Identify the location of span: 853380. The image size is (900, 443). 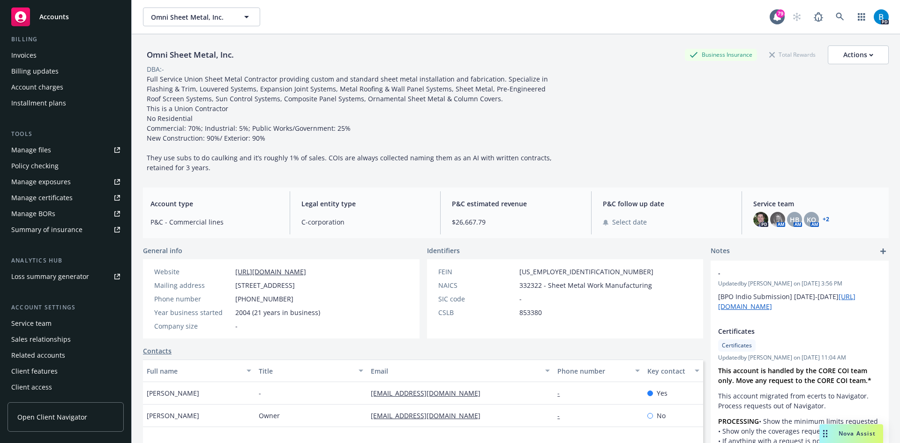
(531, 312).